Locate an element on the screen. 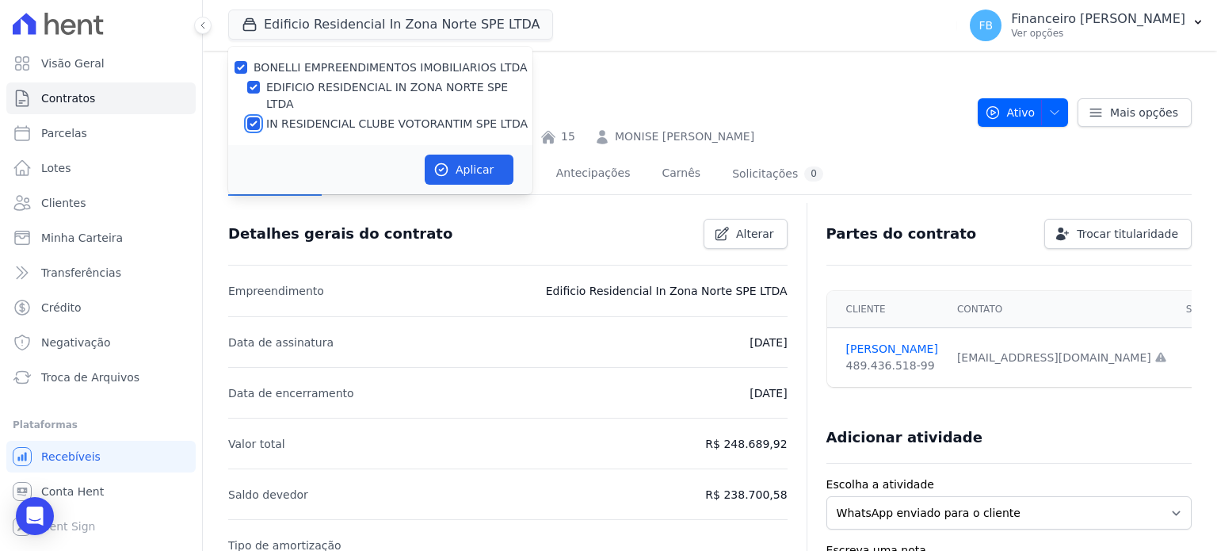  a: Antecipações is located at coordinates (594, 174).